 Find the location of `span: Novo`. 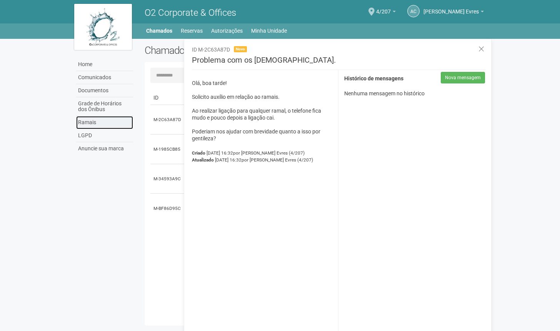

span: Novo is located at coordinates (240, 49).